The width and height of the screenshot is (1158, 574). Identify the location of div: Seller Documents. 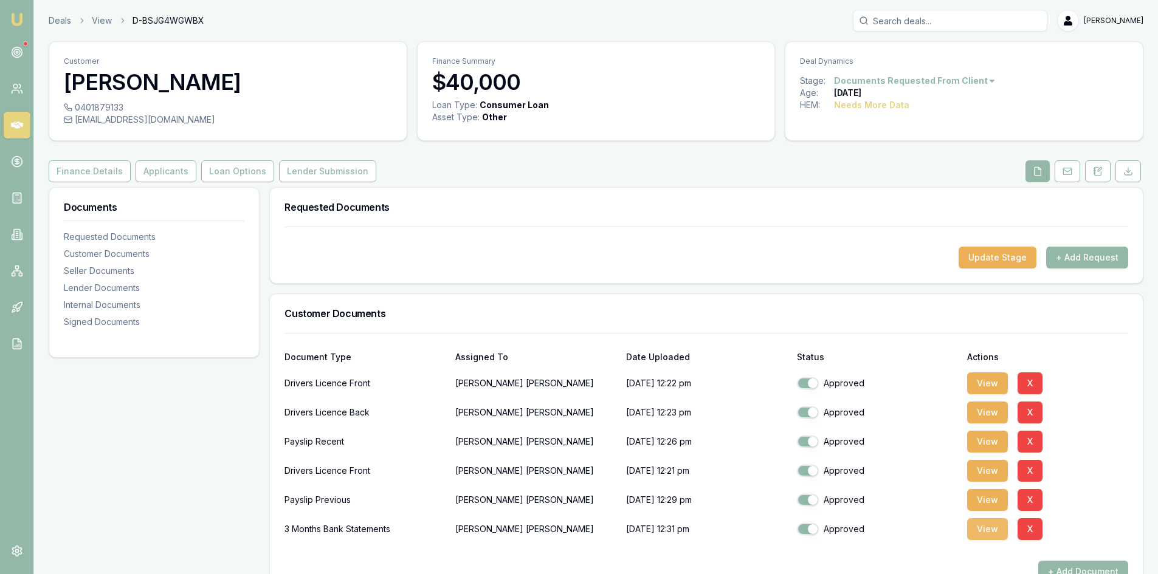
(154, 271).